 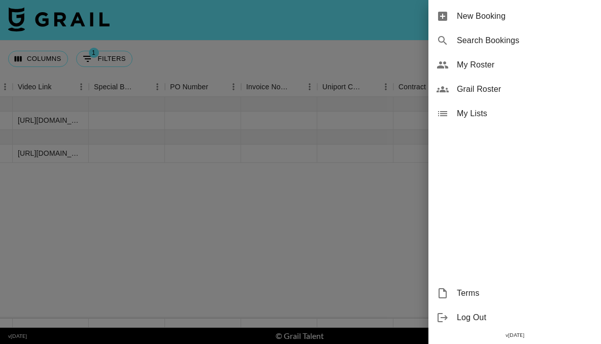 What do you see at coordinates (515, 318) in the screenshot?
I see `div: Log Out` at bounding box center [515, 318].